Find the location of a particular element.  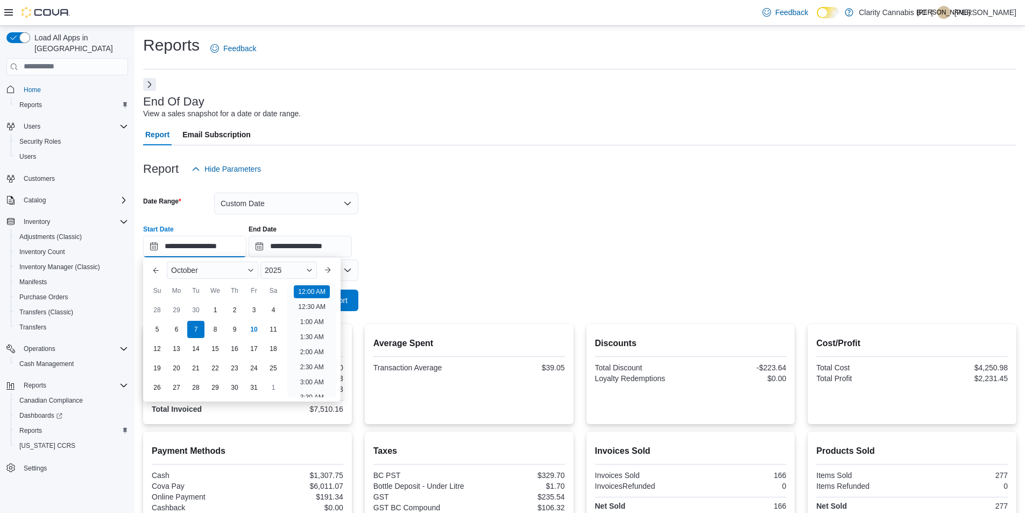

div: BC PST is located at coordinates (420, 475).